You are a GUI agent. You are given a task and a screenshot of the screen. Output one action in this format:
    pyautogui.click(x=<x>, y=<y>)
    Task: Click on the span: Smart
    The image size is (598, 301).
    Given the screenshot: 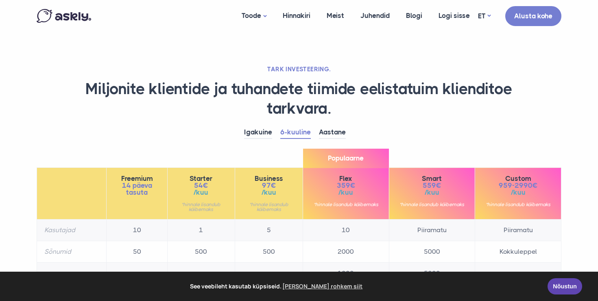 What is the action you would take?
    pyautogui.click(x=432, y=178)
    